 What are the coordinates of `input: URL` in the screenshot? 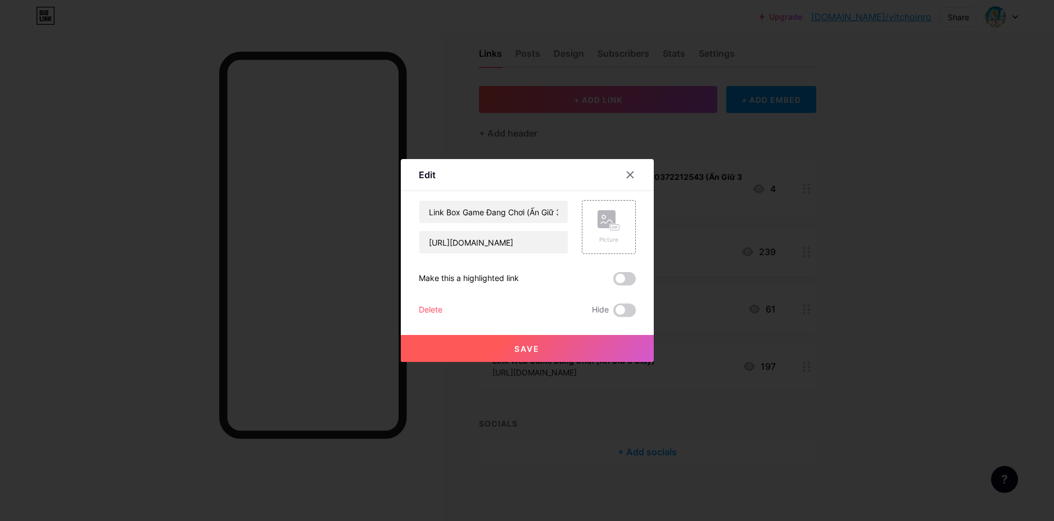 It's located at (494, 242).